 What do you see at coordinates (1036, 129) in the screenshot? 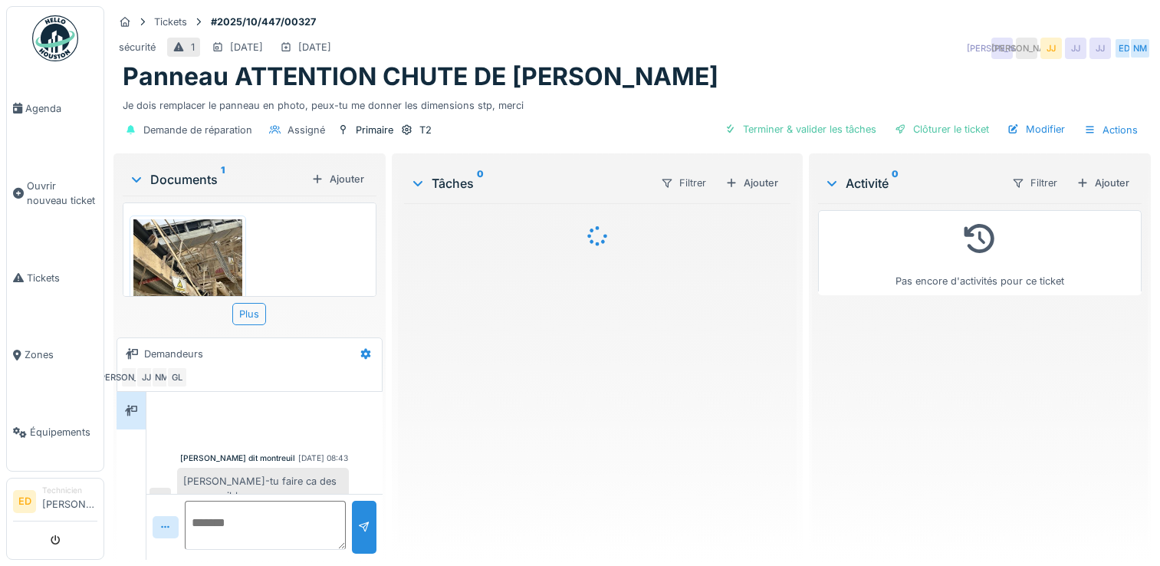
I see `div: Modifier` at bounding box center [1036, 129].